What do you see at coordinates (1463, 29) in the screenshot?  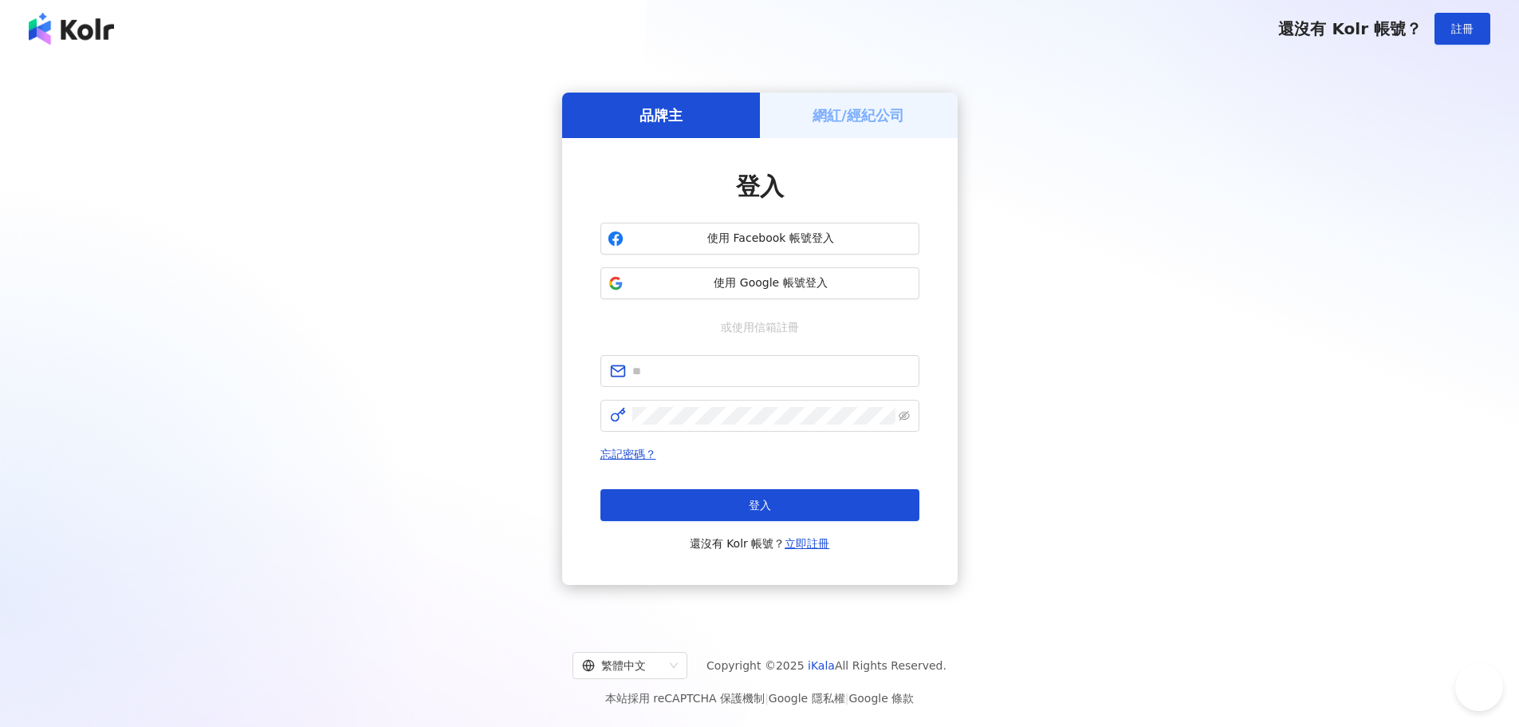 I see `button: 註冊` at bounding box center [1463, 29].